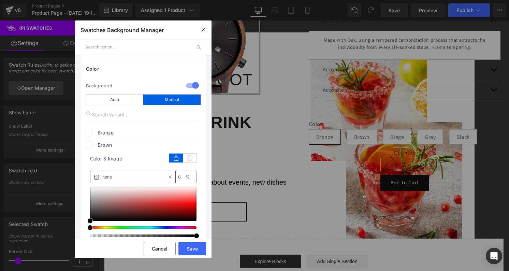 Image resolution: width=509 pixels, height=271 pixels. Describe the element at coordinates (137, 69) in the screenshot. I see `span: Color` at that location.